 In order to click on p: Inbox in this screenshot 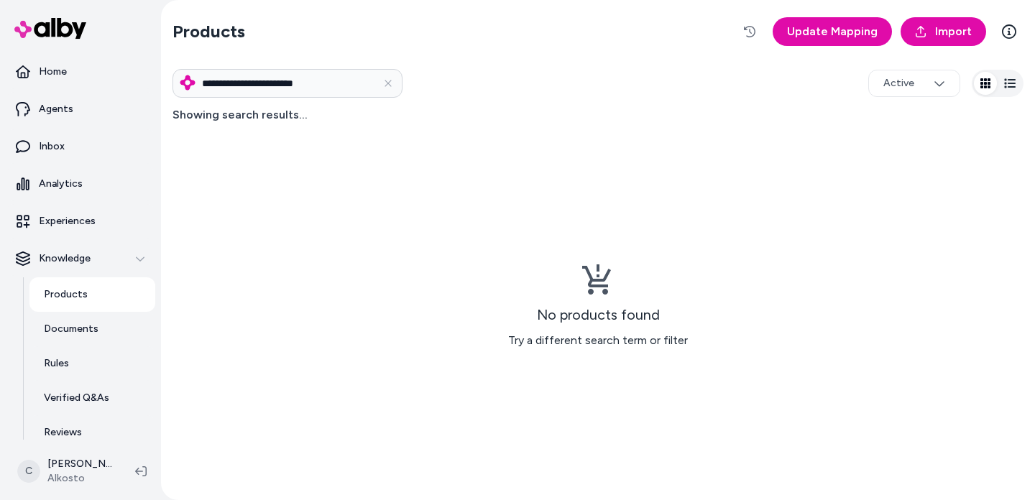, I will do `click(52, 147)`.